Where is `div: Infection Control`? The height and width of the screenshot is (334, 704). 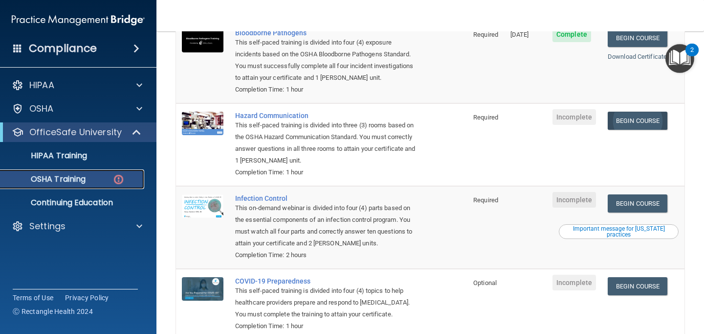 div: Infection Control is located at coordinates (327, 198).